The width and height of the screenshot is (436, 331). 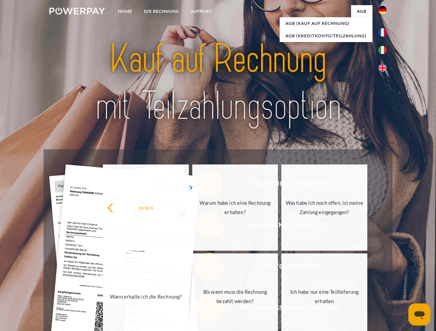 I want to click on a: AGB (Kreditkonto/Teilzahlung), so click(x=326, y=36).